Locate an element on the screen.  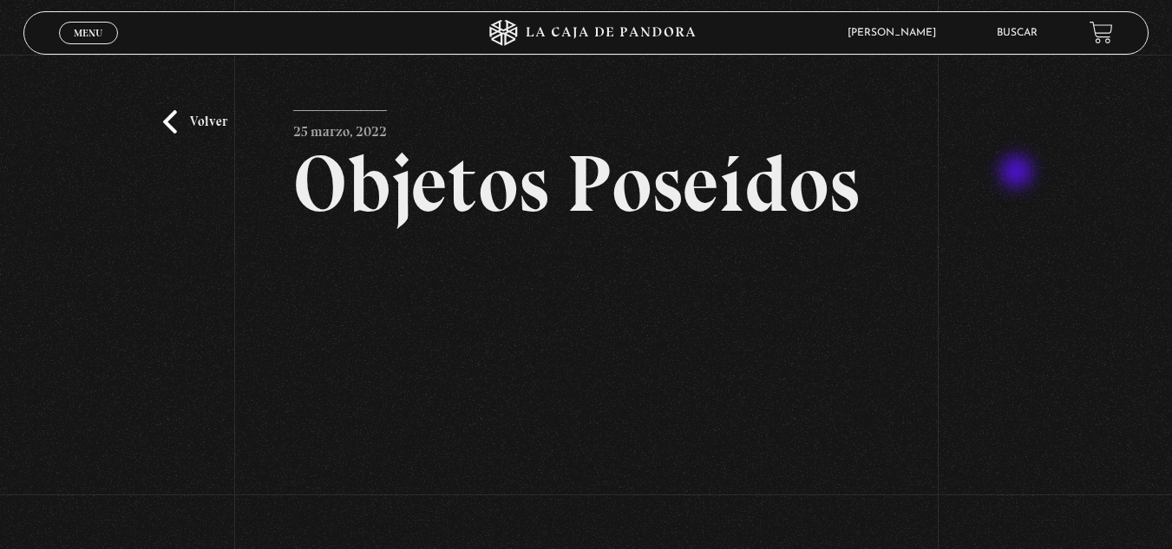
p: 25 marzo, 2022 is located at coordinates (340, 128).